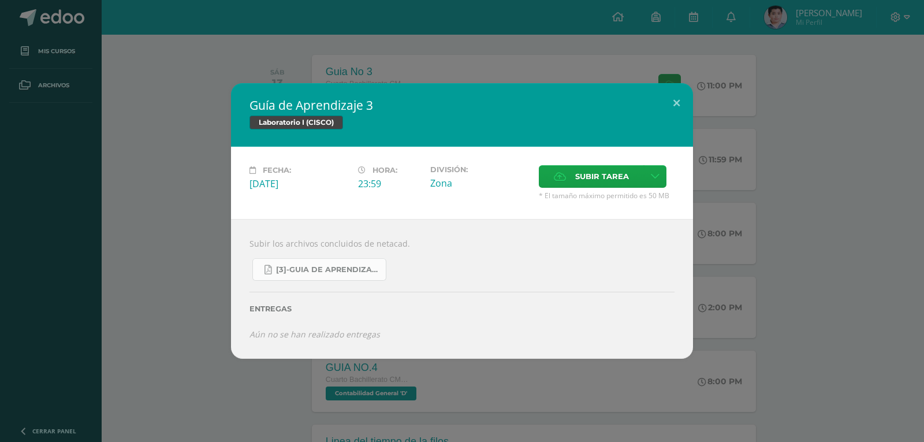  What do you see at coordinates (277, 170) in the screenshot?
I see `span: Fecha:` at bounding box center [277, 170].